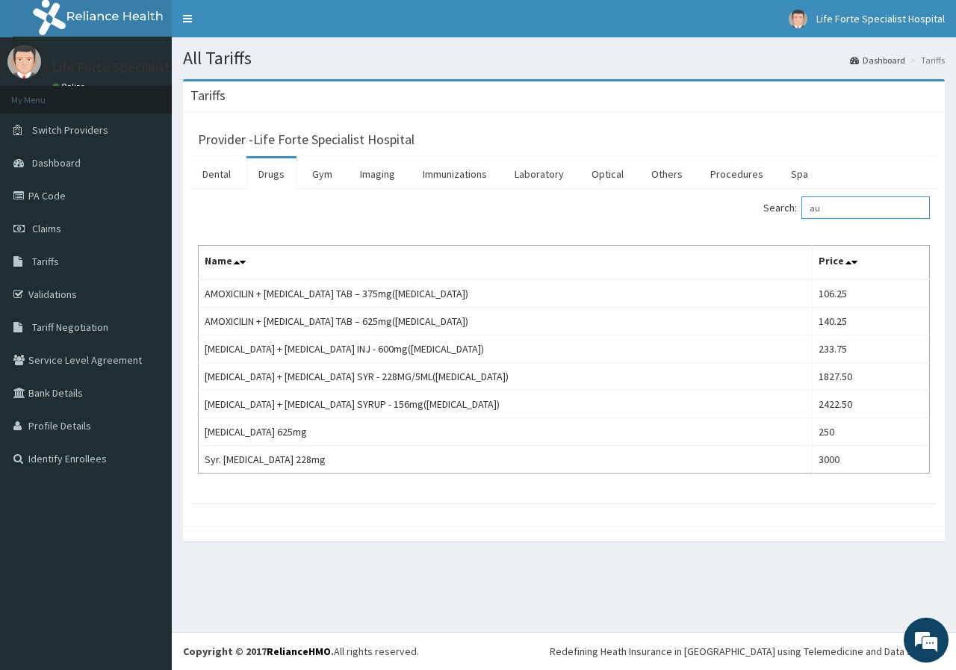 The image size is (956, 670). Describe the element at coordinates (455, 174) in the screenshot. I see `a: Immunizations` at that location.